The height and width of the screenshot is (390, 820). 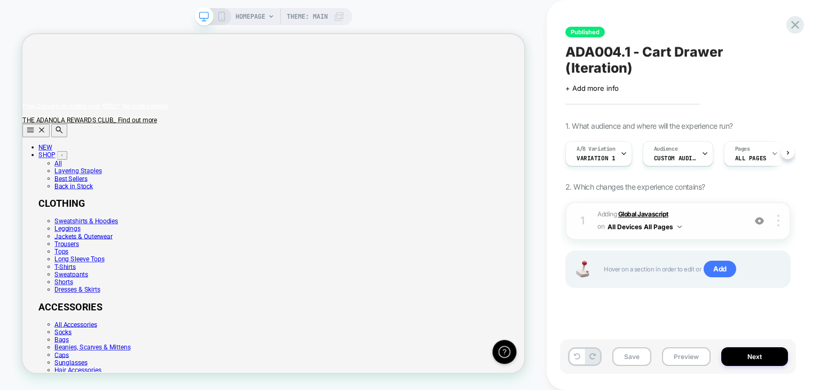 I want to click on span: ALL PAGES, so click(x=751, y=158).